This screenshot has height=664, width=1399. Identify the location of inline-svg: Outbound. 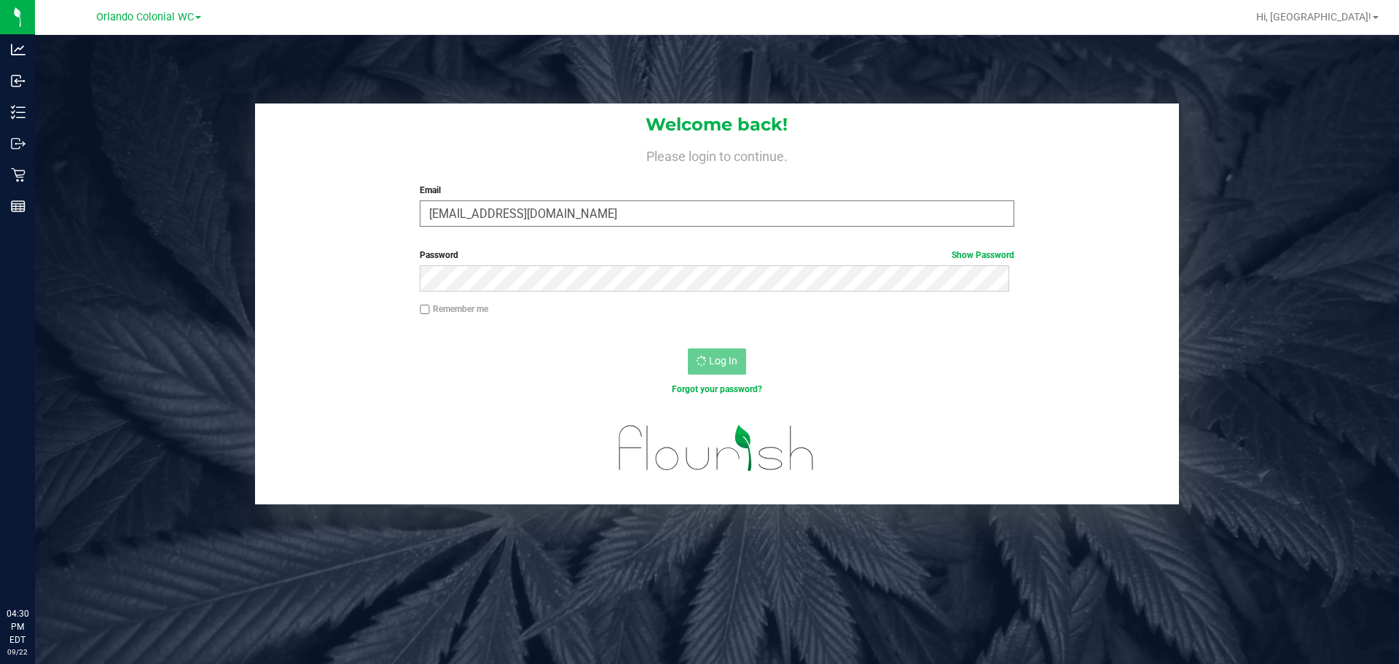
(18, 144).